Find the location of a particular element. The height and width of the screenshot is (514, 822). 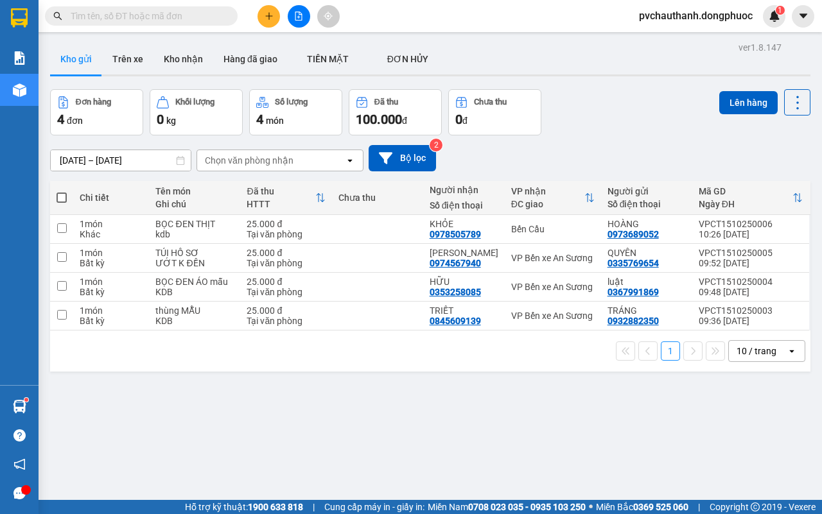

button: plus is located at coordinates (268, 16).